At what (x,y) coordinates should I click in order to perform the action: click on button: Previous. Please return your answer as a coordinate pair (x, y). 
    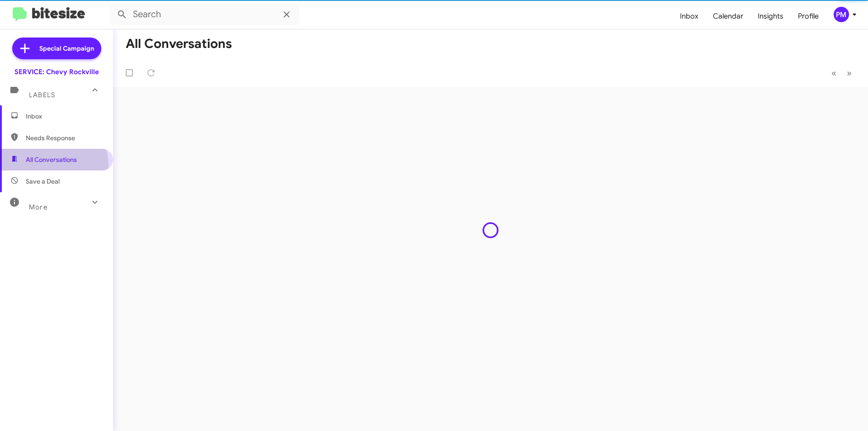
    Looking at the image, I should click on (834, 73).